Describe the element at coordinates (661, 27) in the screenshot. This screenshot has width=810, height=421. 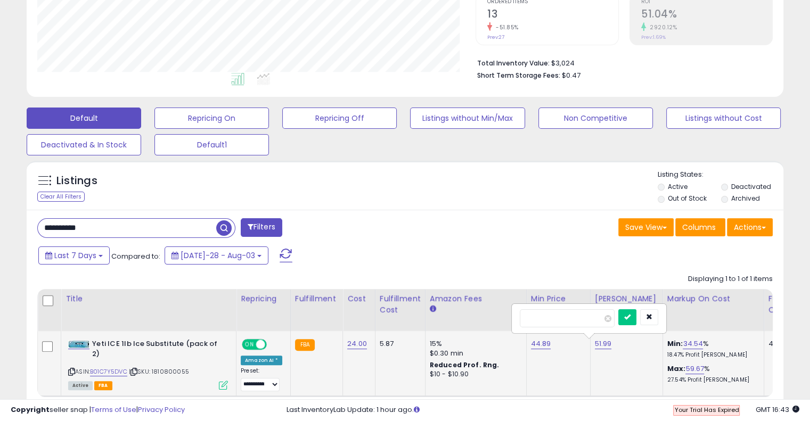
I see `small: 2920.12%` at that location.